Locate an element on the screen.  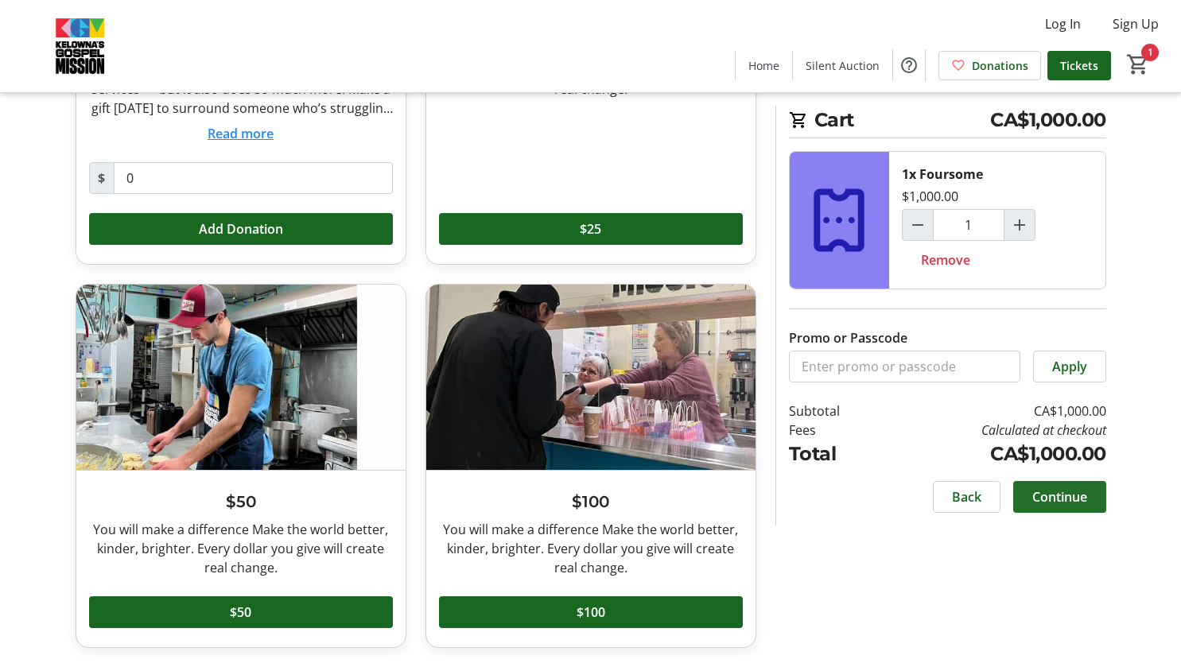
a: Tickets is located at coordinates (1079, 65).